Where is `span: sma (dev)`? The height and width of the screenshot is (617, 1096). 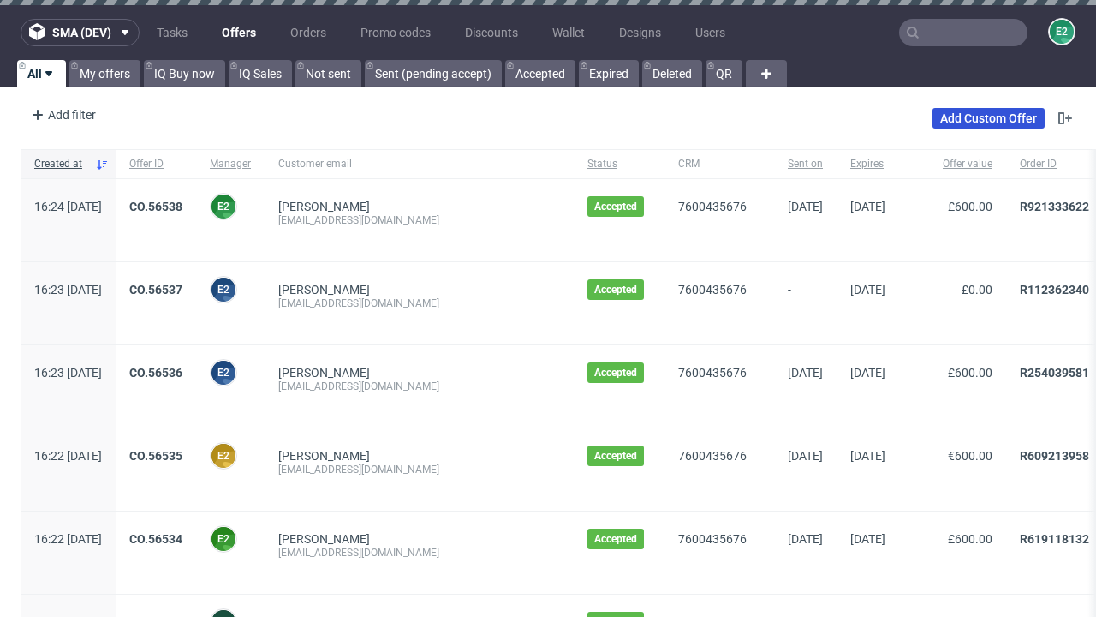
span: sma (dev) is located at coordinates (81, 33).